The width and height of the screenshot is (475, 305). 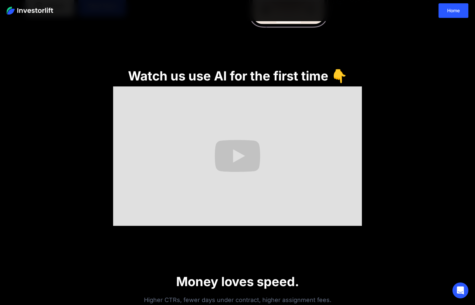 I want to click on h1: Watch us use AI for the first time 👇, so click(x=237, y=76).